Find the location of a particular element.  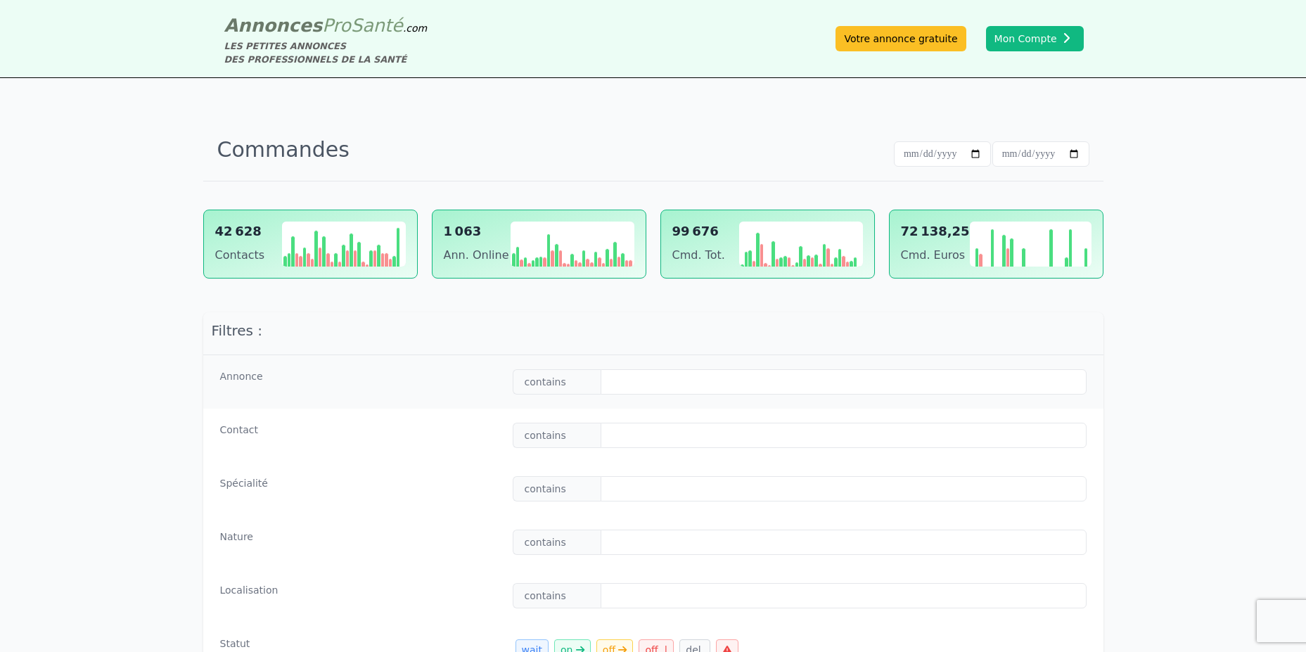

div: LES PETITES ANNONCES DES PROFESSIONNELS DE LA SANTÉ is located at coordinates (326, 53).